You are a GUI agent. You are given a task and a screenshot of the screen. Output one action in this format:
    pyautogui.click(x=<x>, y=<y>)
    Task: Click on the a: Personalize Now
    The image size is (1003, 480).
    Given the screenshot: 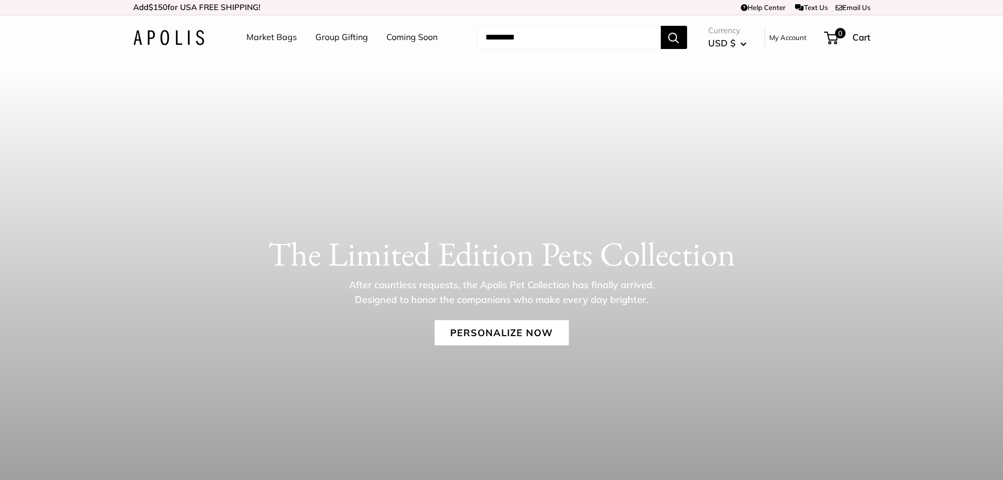 What is the action you would take?
    pyautogui.click(x=501, y=332)
    